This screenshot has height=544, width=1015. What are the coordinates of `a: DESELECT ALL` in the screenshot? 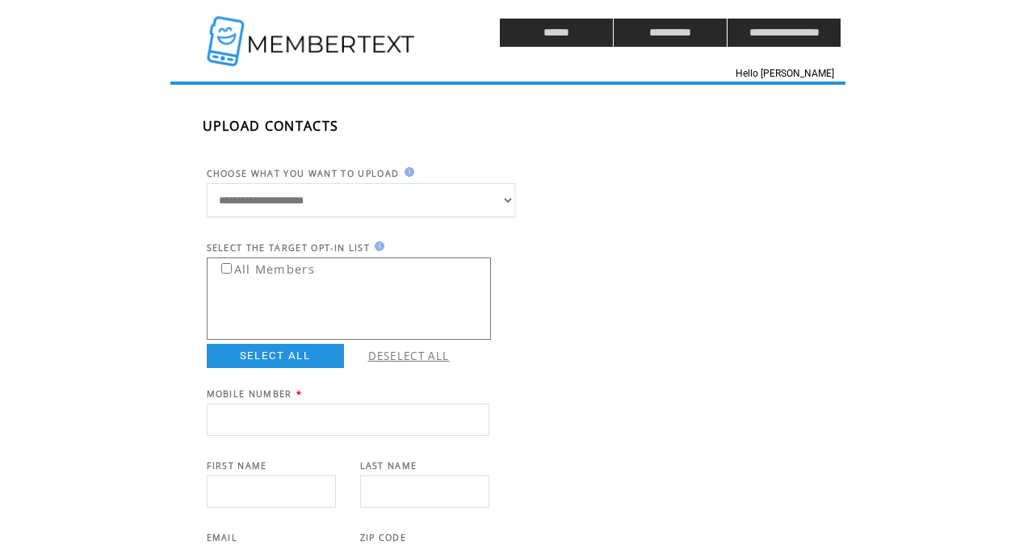 It's located at (409, 356).